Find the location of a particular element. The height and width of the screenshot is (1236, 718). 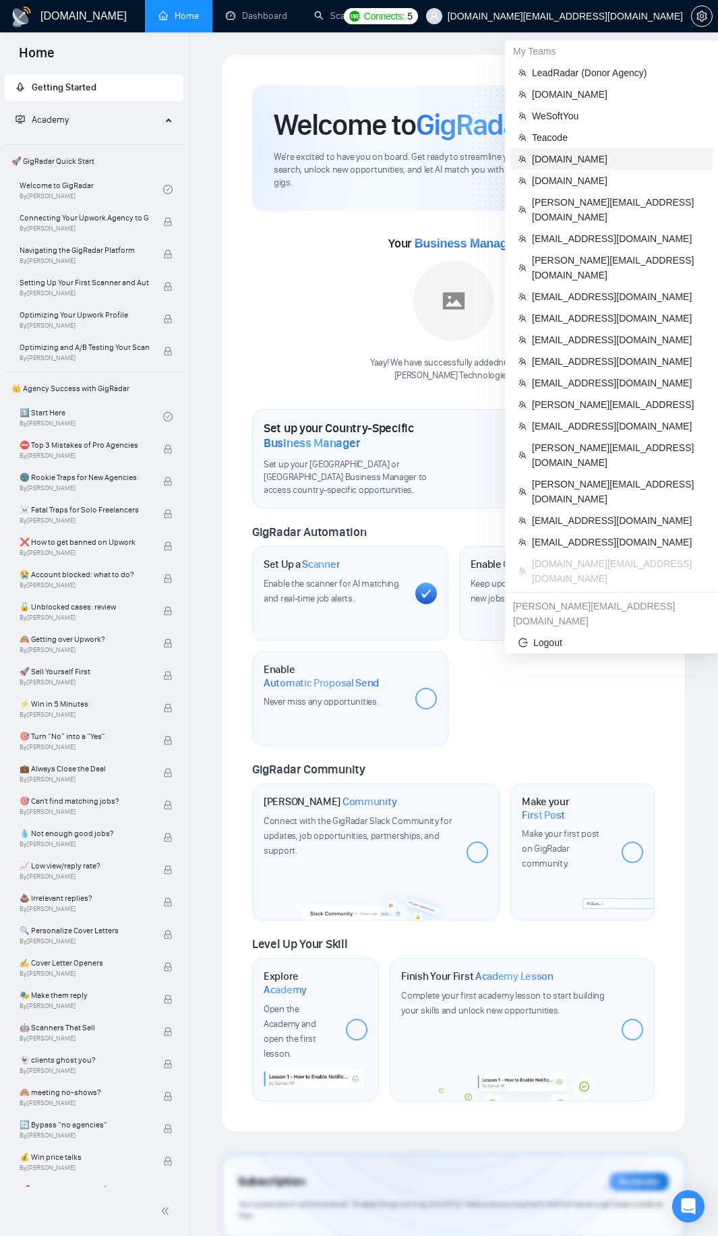

h1: Set Up a is located at coordinates (302, 565).